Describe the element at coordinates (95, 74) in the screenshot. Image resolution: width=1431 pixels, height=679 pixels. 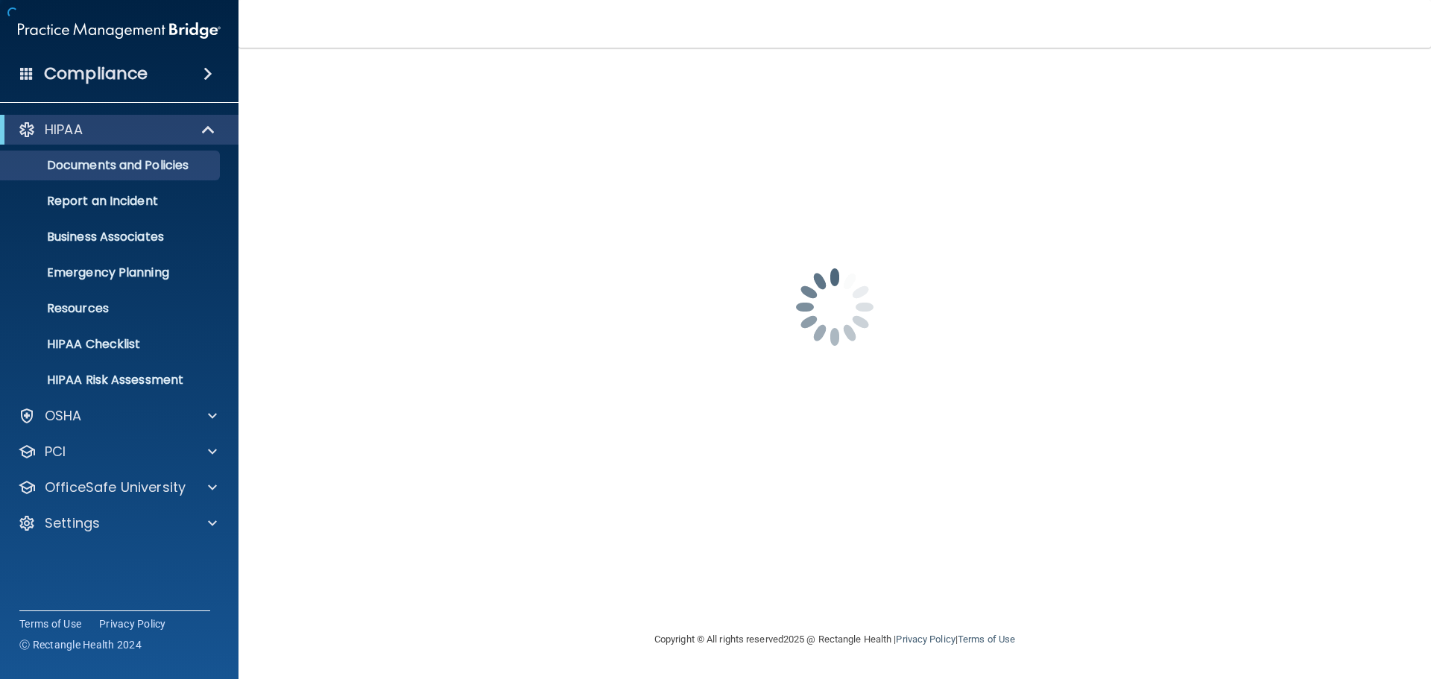
I see `h4: Compliance` at that location.